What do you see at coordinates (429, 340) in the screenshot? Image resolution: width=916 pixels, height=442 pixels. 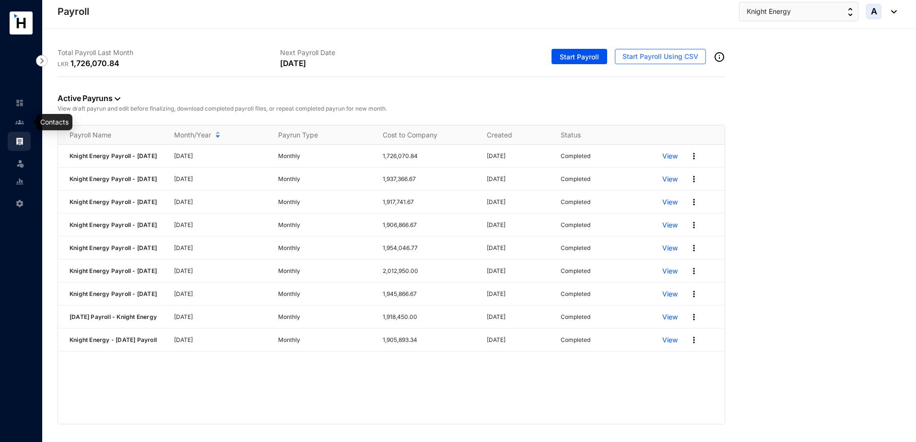 I see `p: 1,905,893.34` at bounding box center [429, 340].